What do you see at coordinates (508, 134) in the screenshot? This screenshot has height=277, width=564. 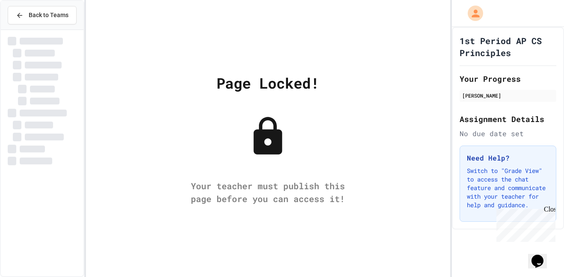 I see `div: No due date set` at bounding box center [508, 134].